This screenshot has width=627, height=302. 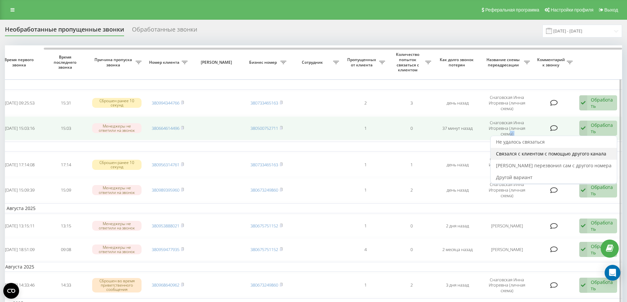 I want to click on span: Как долго звонок потерян, so click(x=457, y=62).